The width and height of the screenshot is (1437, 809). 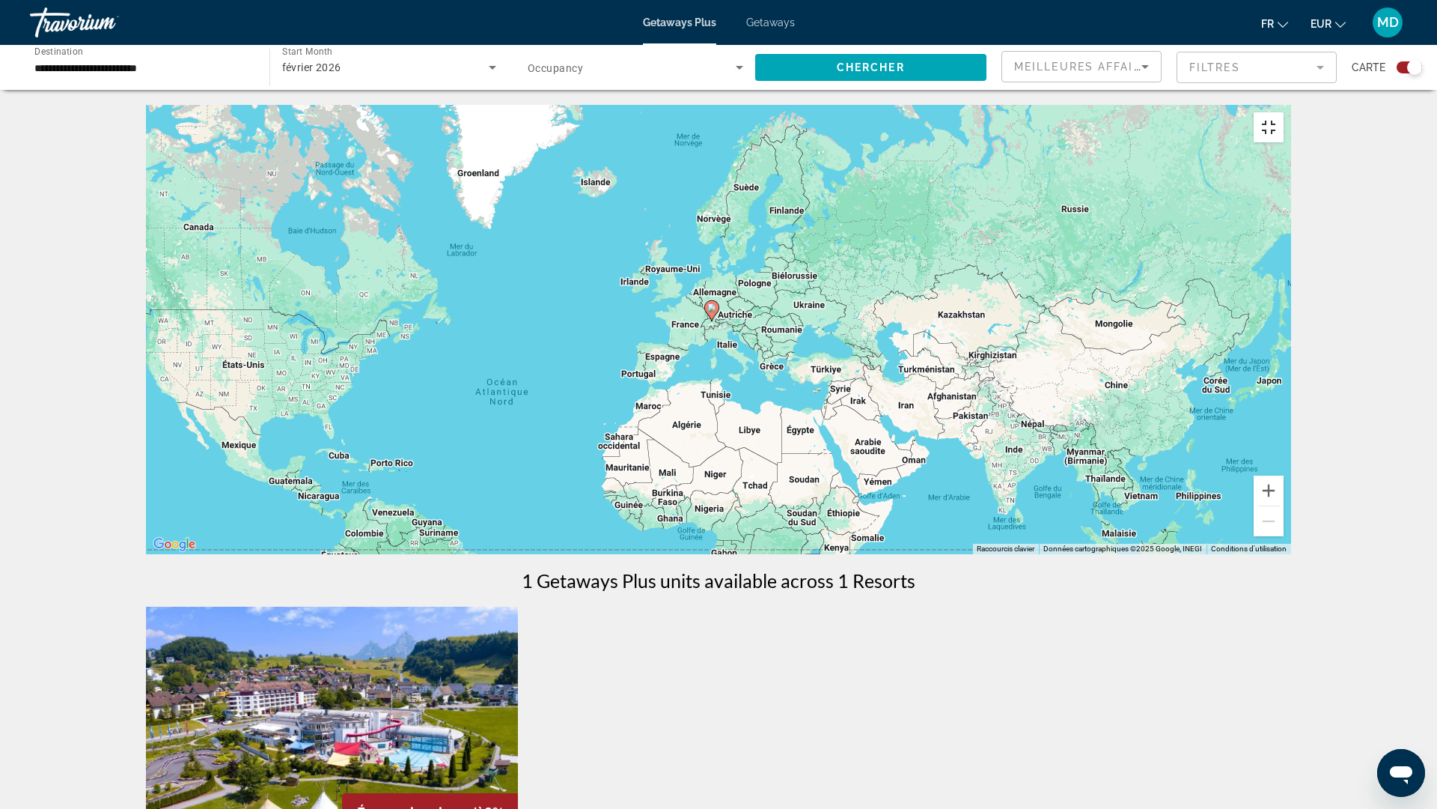 What do you see at coordinates (174, 544) in the screenshot?
I see `a: Ouvrir cette zone dans Google Maps (dans une nouvelle fenêtre)` at bounding box center [174, 544].